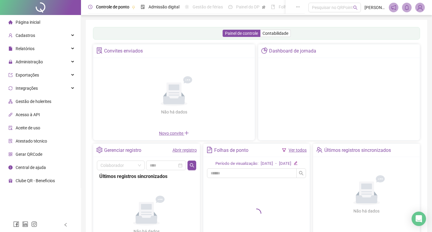  I want to click on span: home, so click(11, 22).